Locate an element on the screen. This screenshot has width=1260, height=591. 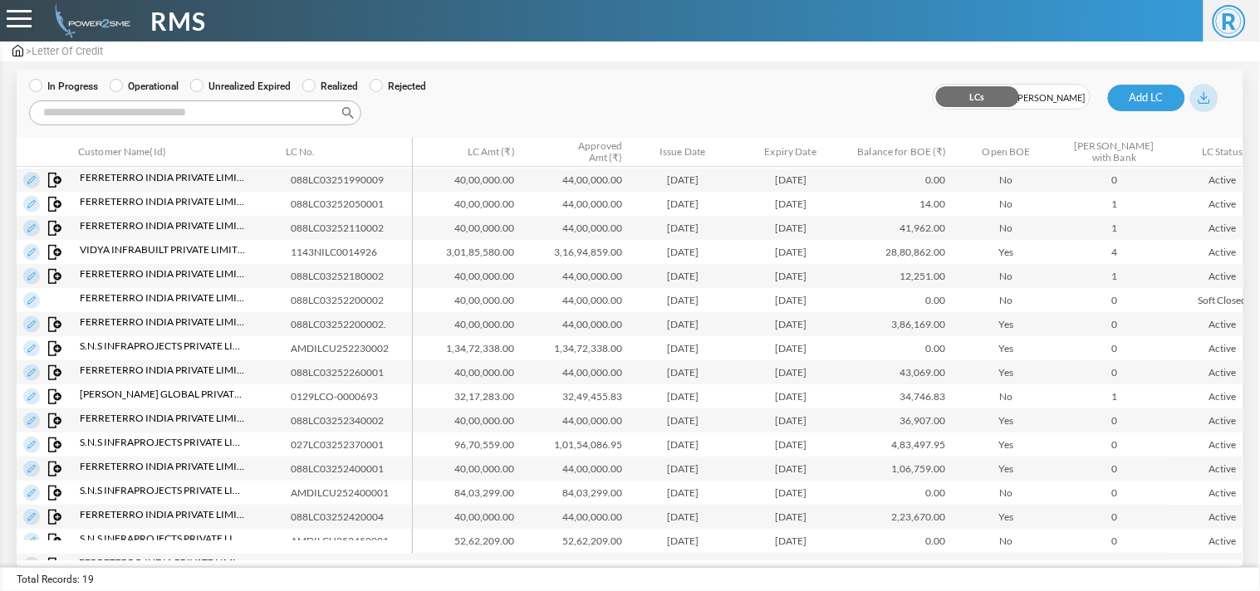
th: Customer Name(Id): activate to sort column ascending is located at coordinates (176, 152).